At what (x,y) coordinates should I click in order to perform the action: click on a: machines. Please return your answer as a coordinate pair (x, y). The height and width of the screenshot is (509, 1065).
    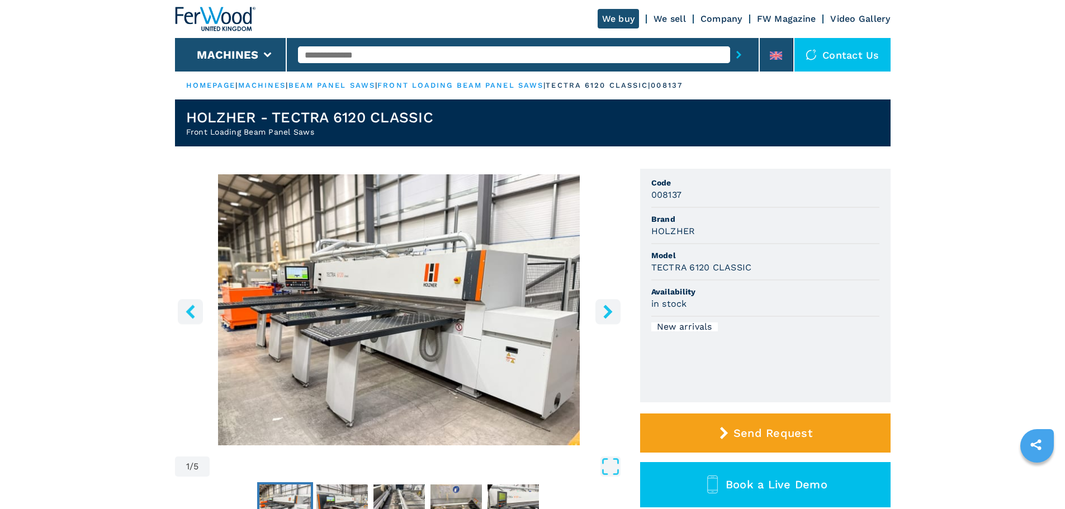
    Looking at the image, I should click on (262, 85).